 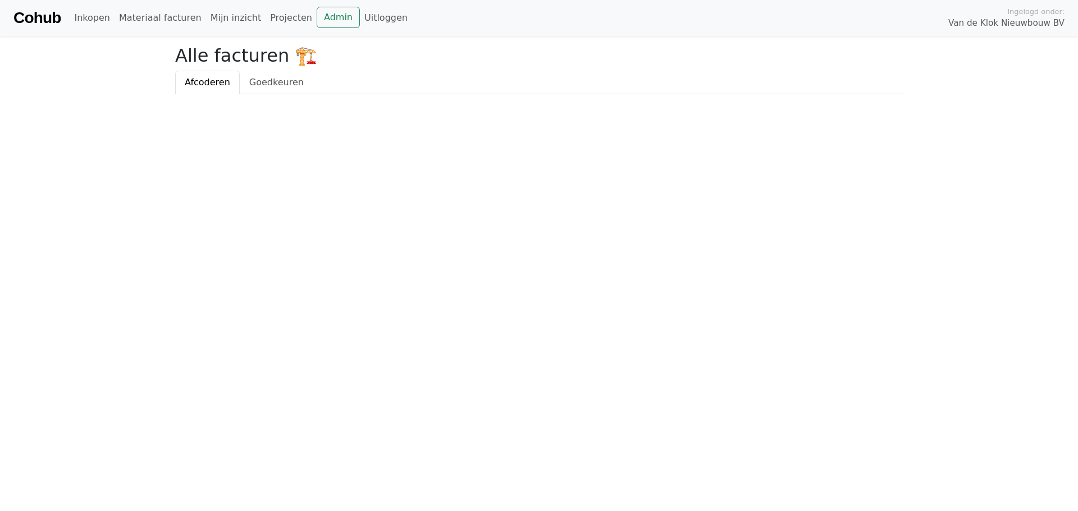 I want to click on a: Projecten, so click(x=291, y=18).